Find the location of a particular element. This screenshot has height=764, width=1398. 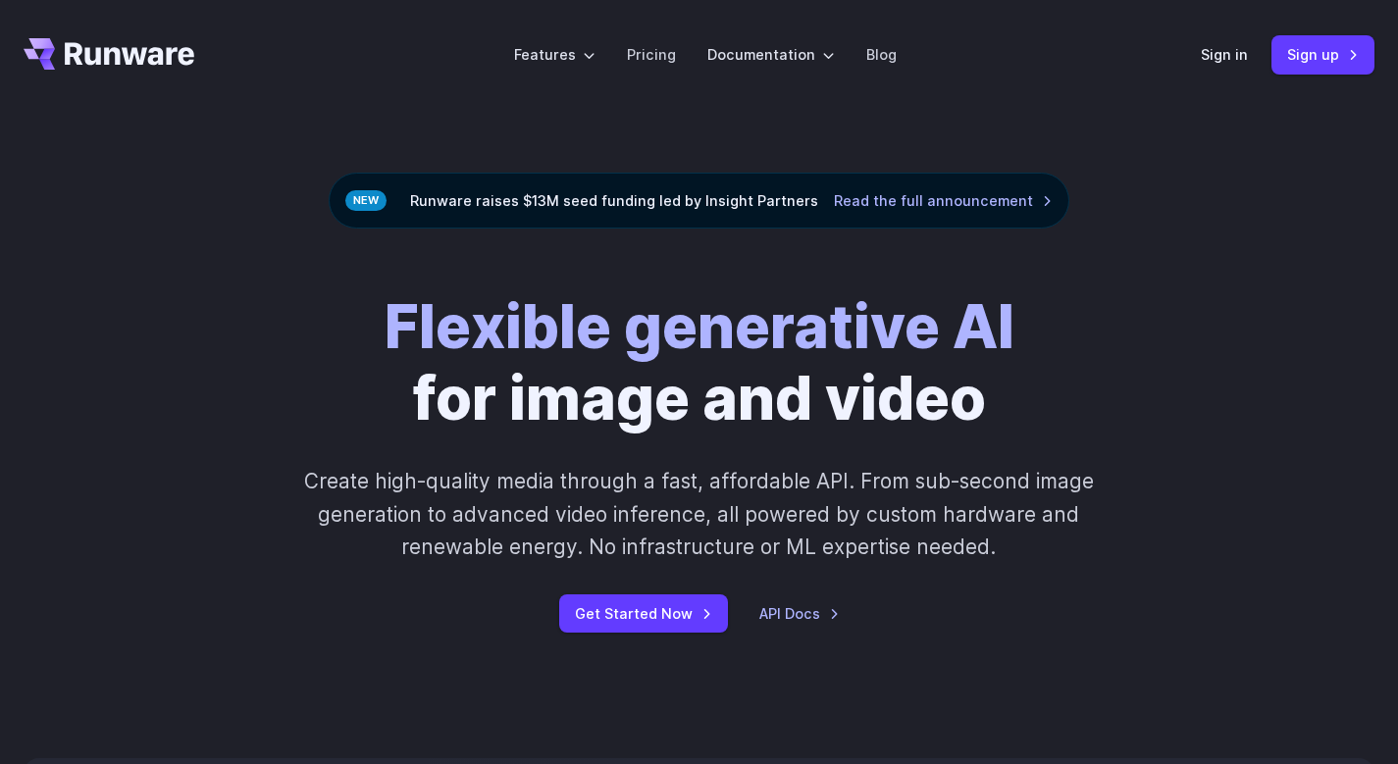

a: Sign in is located at coordinates (1224, 54).